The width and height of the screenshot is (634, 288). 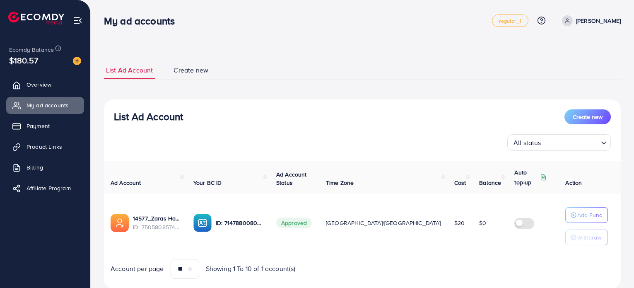 I want to click on span: $0, so click(x=483, y=223).